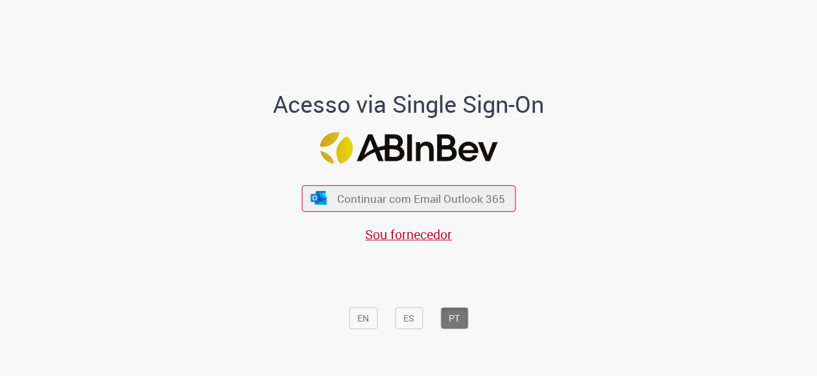 The height and width of the screenshot is (376, 817). Describe the element at coordinates (319, 198) in the screenshot. I see `img: ícone Azure/Microsoft 360` at that location.